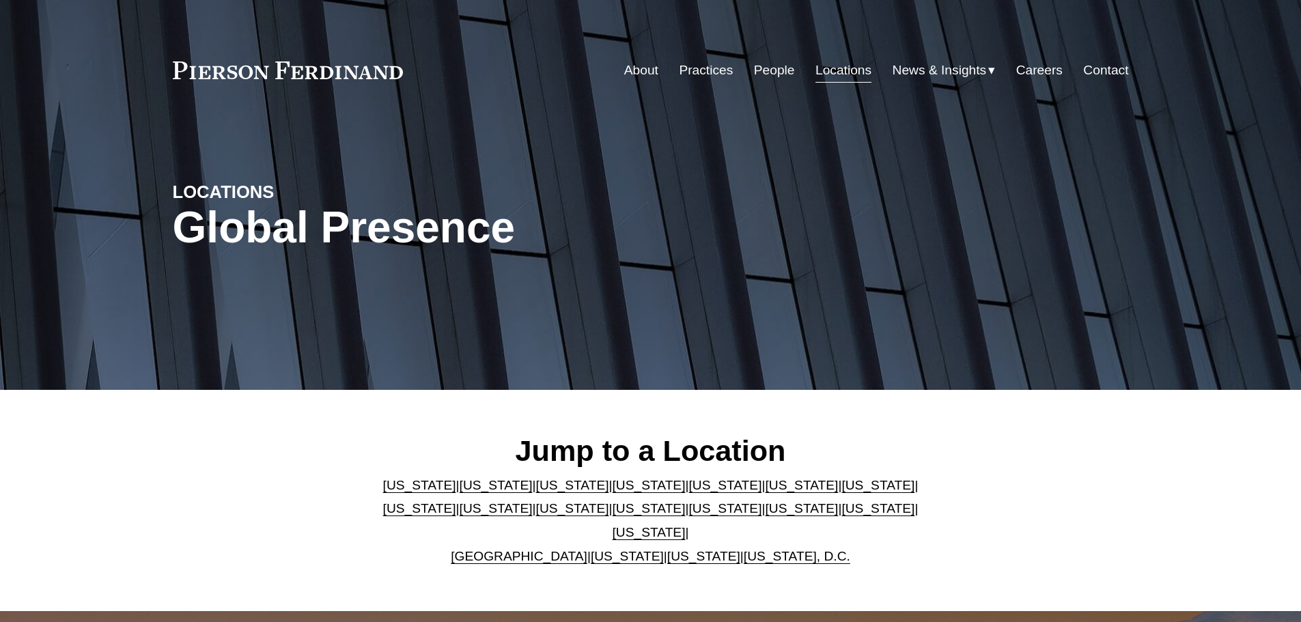 This screenshot has height=622, width=1301. What do you see at coordinates (944, 70) in the screenshot?
I see `a: folder dropdown` at bounding box center [944, 70].